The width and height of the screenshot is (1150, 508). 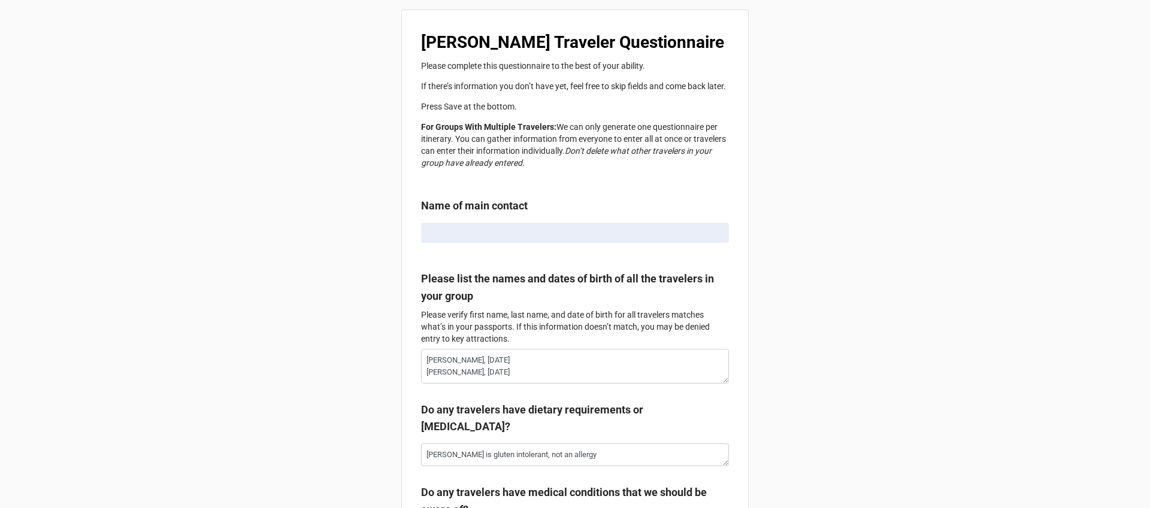 What do you see at coordinates (575, 86) in the screenshot?
I see `p: If there’s information you don’t have yet, feel free to skip fields and come back later.` at bounding box center [575, 86].